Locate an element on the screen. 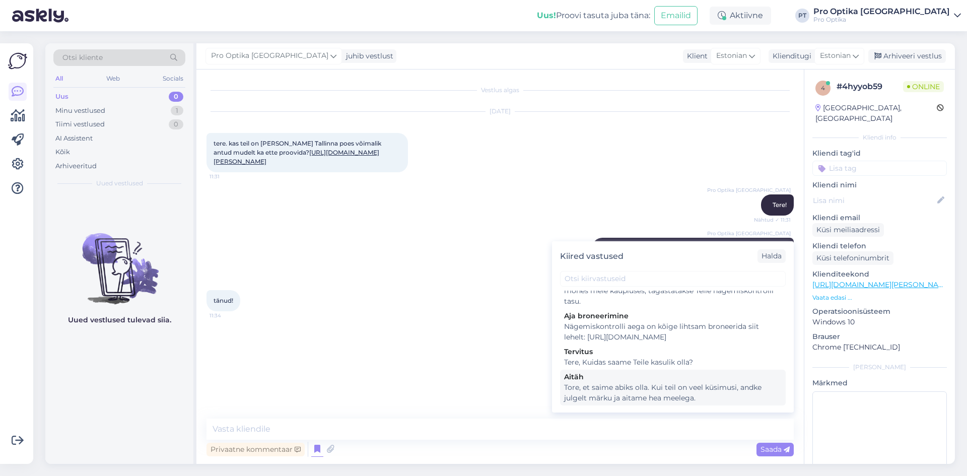 The width and height of the screenshot is (967, 476). p: Brauser is located at coordinates (879, 336).